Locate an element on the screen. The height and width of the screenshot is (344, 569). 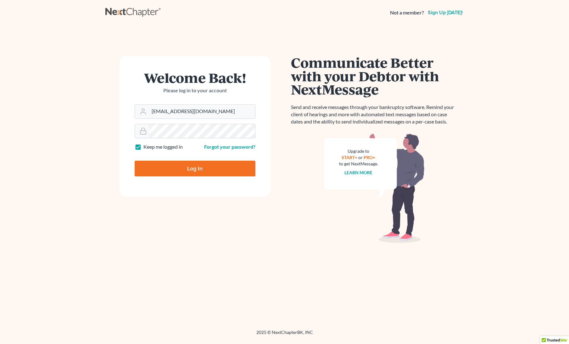
input: Log In is located at coordinates (195, 168).